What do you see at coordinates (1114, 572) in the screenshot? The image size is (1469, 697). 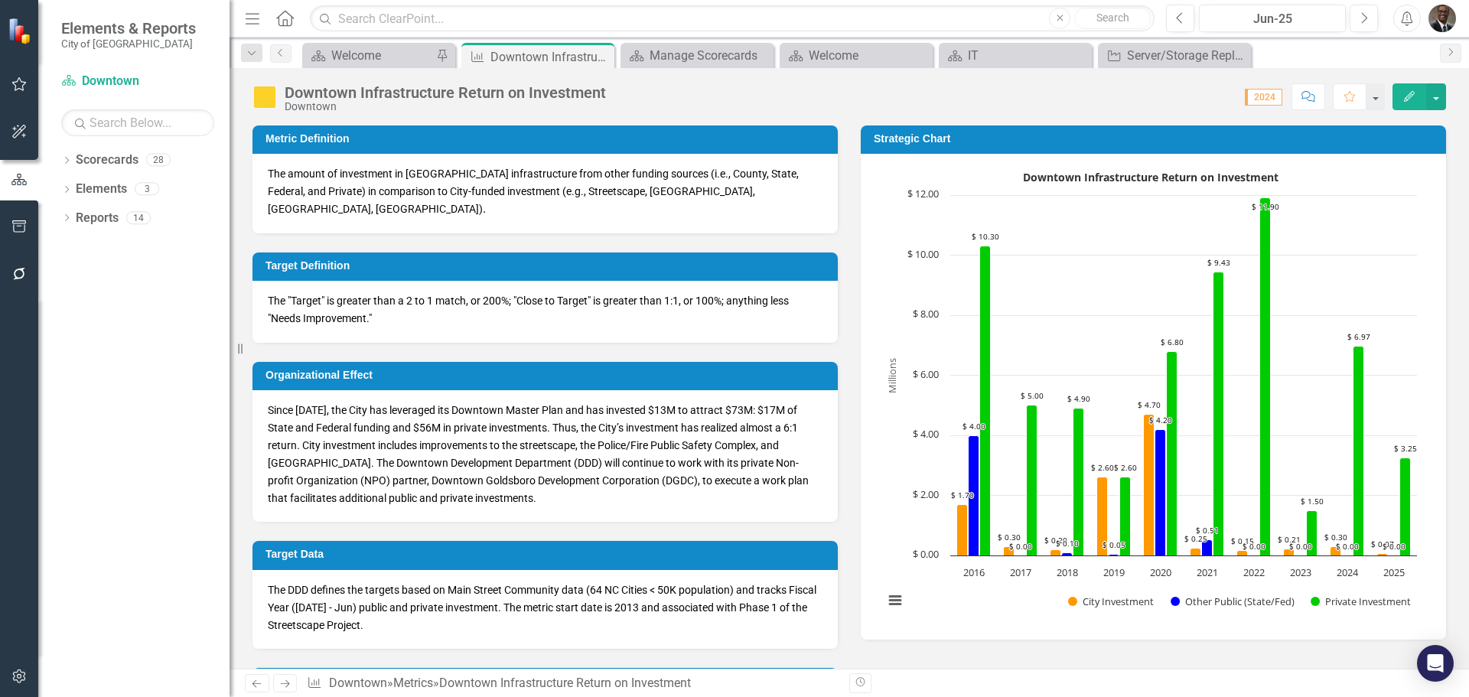 I see `text: 2019` at bounding box center [1114, 572].